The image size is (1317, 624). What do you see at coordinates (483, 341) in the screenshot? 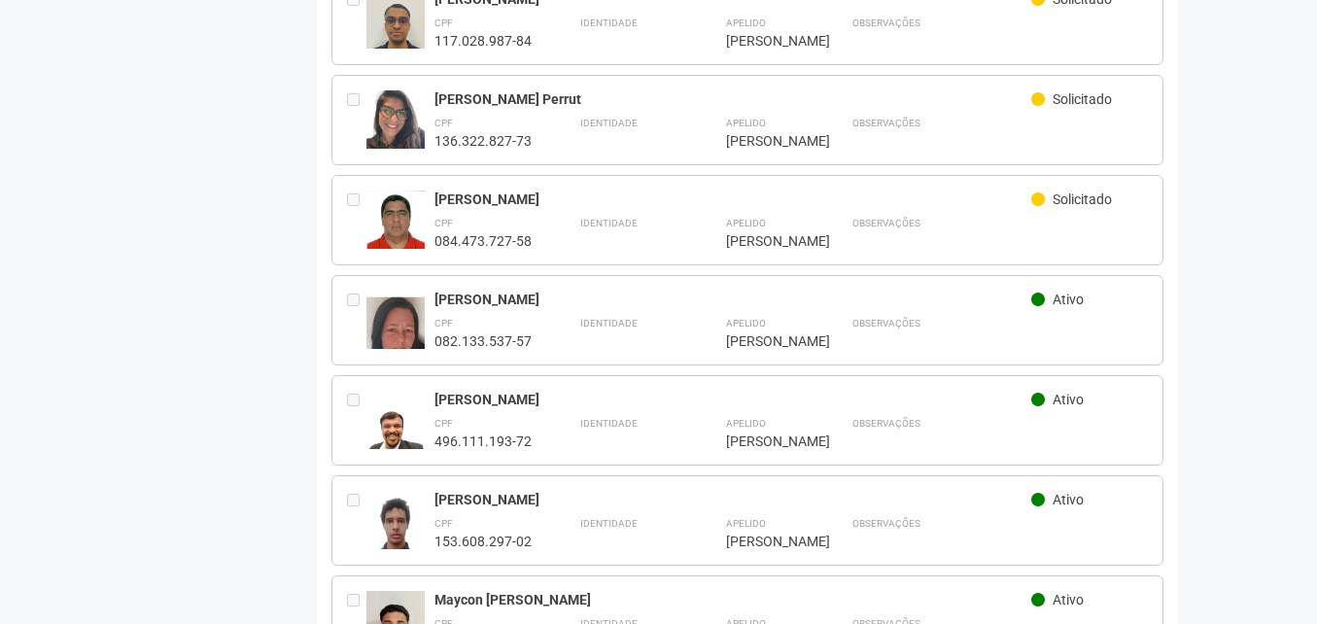
I see `div: 082.133.537-57` at bounding box center [483, 341].